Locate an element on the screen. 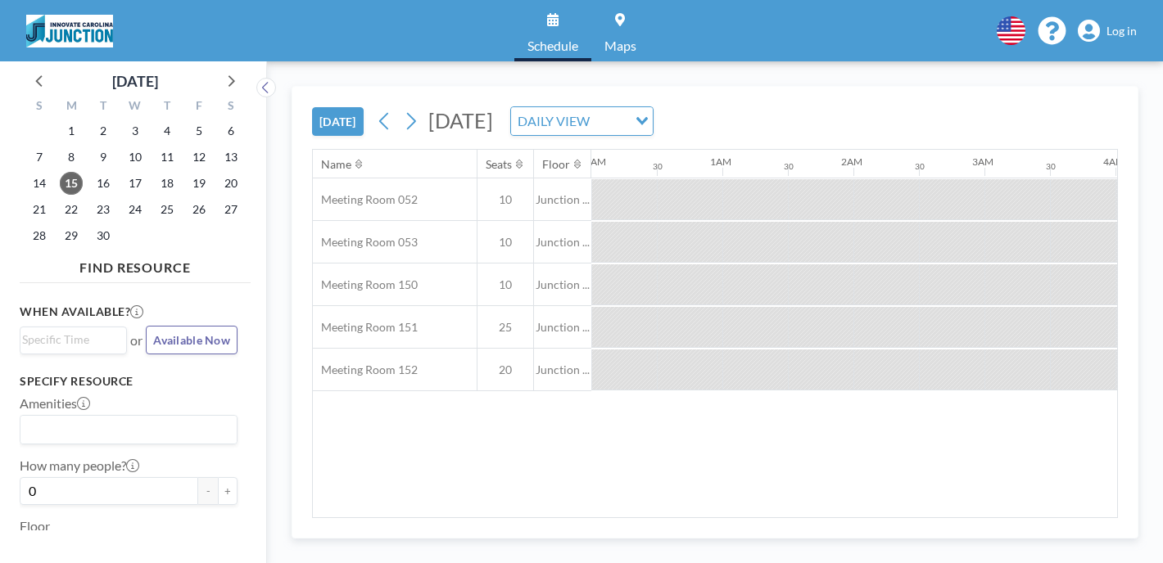  span: Meeting Room 052 is located at coordinates (365, 200).